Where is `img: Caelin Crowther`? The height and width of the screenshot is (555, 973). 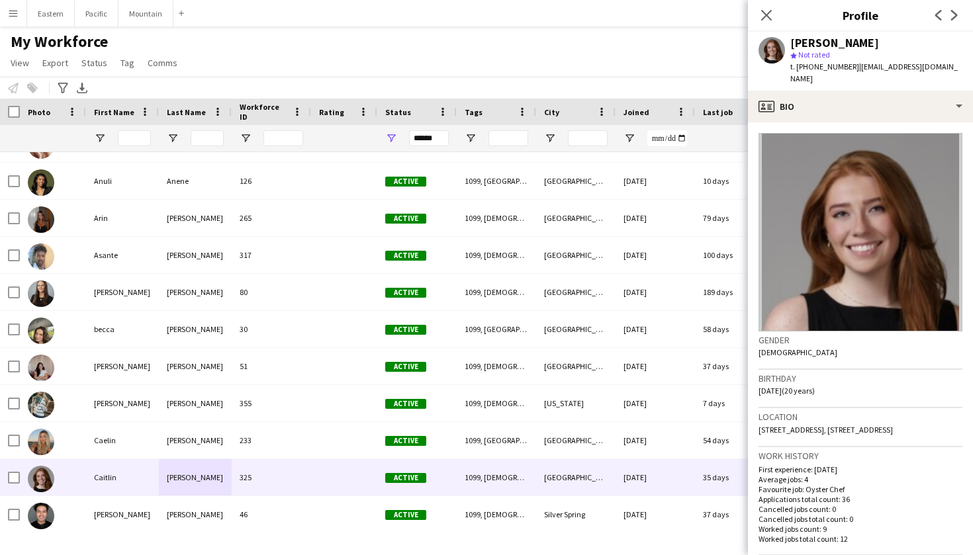 img: Caelin Crowther is located at coordinates (41, 442).